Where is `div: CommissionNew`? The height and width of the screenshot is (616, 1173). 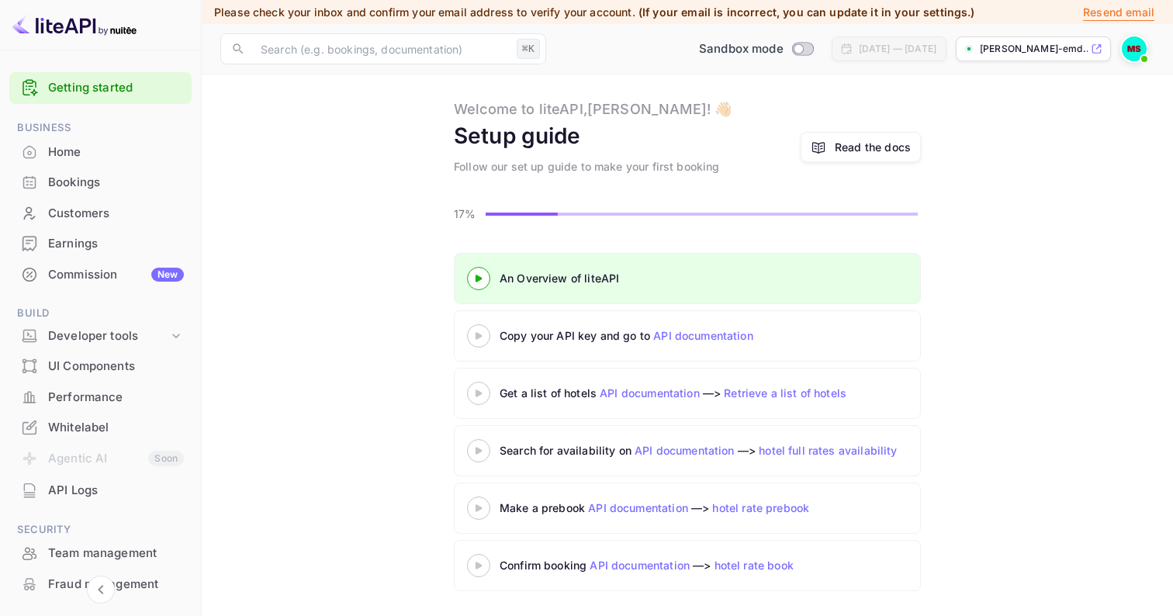
div: CommissionNew is located at coordinates (100, 275).